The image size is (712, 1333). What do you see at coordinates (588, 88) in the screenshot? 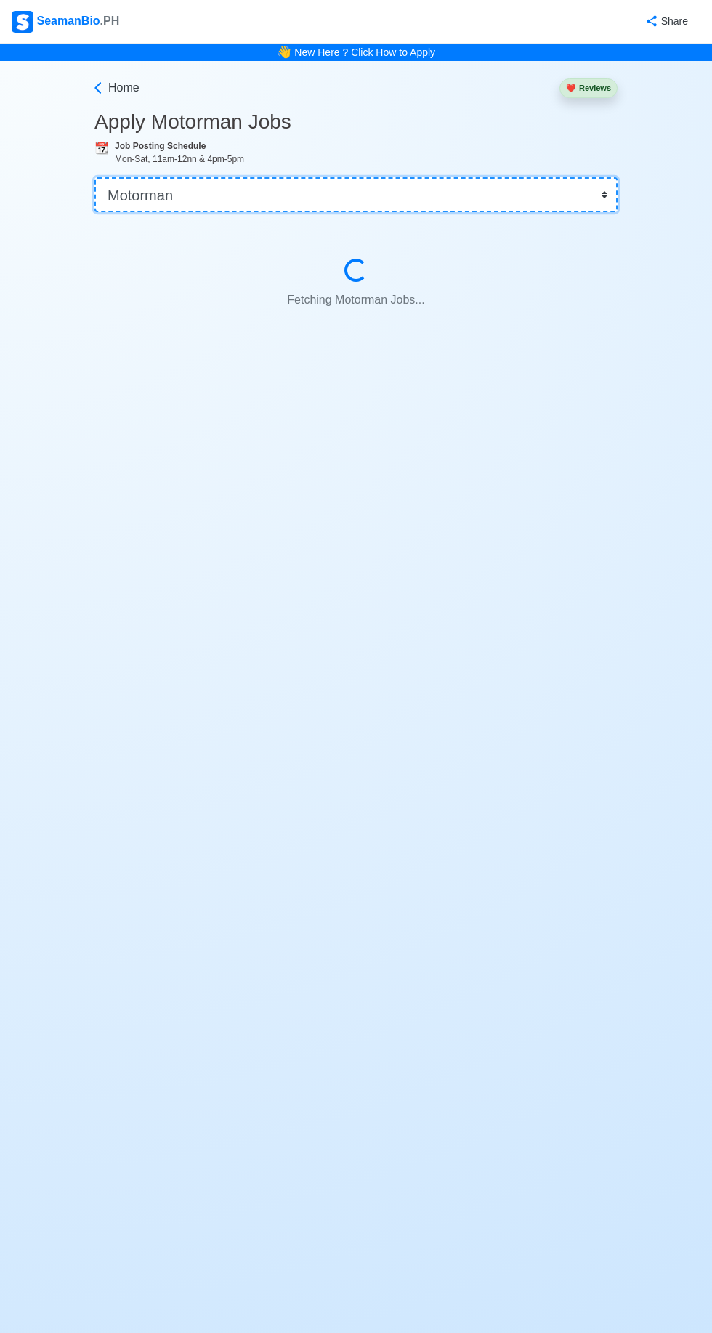
I see `button: heartReviews` at bounding box center [588, 88].